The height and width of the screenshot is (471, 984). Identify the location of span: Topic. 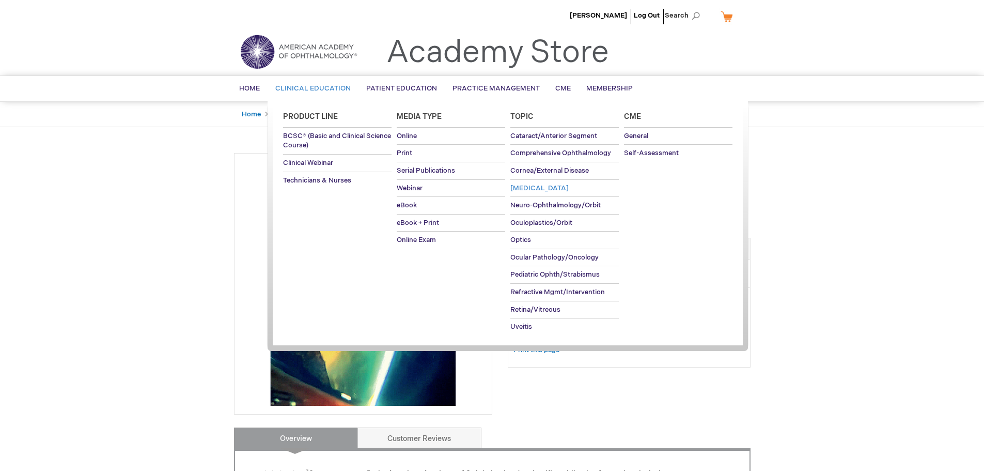
(522, 116).